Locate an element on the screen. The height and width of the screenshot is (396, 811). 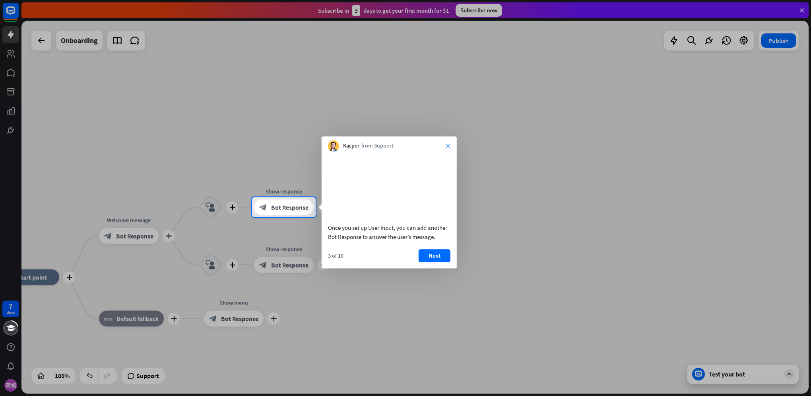
span: Bot Response is located at coordinates (290, 207).